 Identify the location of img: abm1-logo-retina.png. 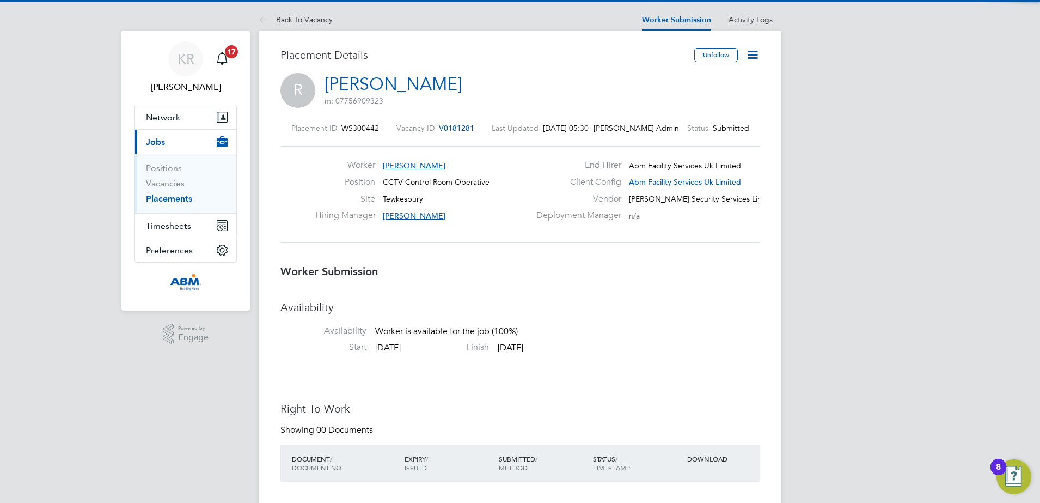
(186, 282).